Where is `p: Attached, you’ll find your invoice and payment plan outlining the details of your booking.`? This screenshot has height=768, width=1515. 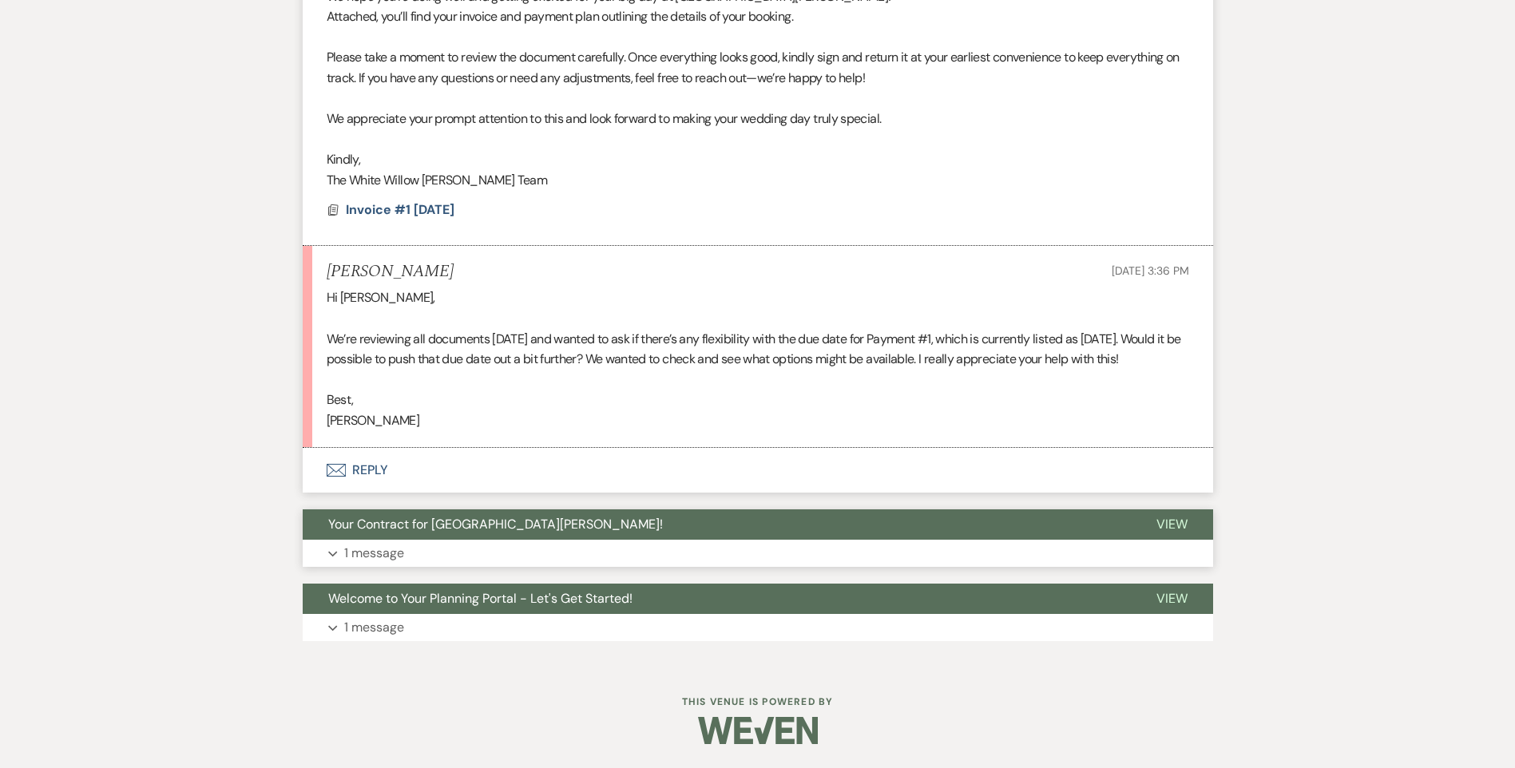
p: Attached, you’ll find your invoice and payment plan outlining the details of your booking. is located at coordinates (758, 17).